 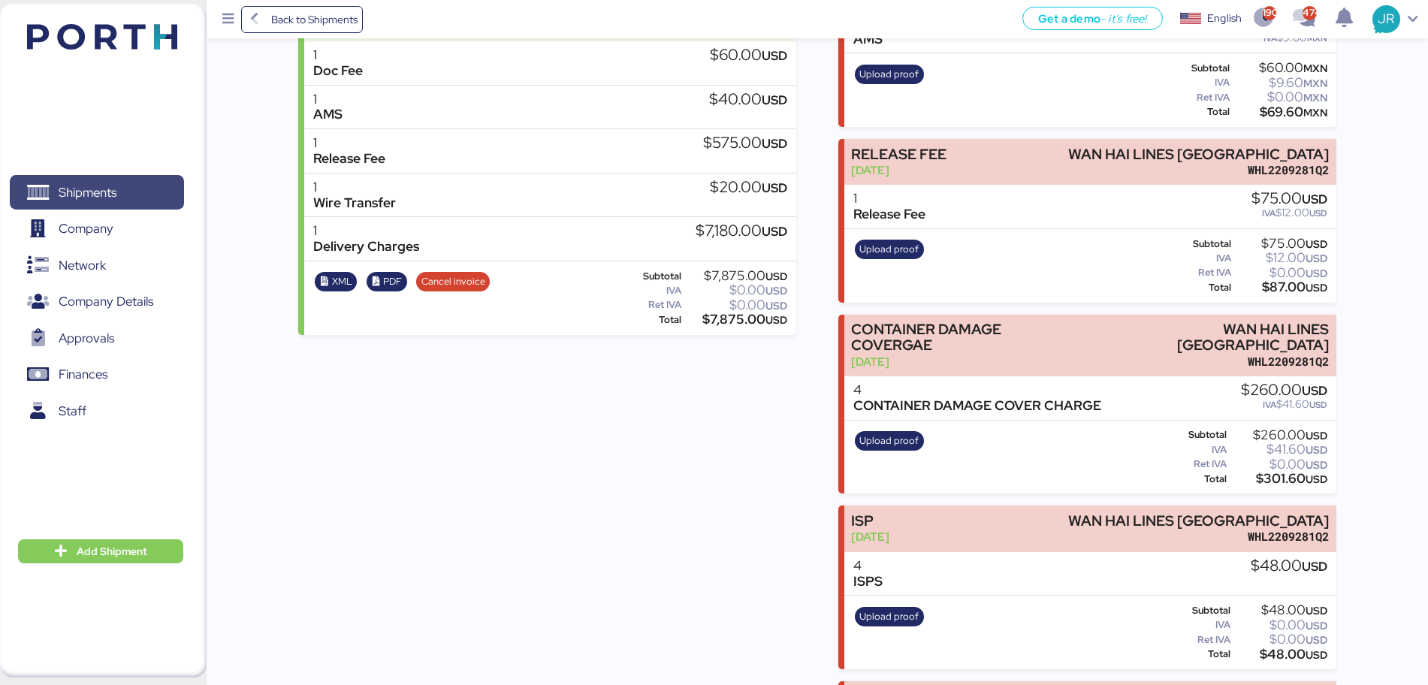 What do you see at coordinates (97, 192) in the screenshot?
I see `a: Shipments` at bounding box center [97, 192].